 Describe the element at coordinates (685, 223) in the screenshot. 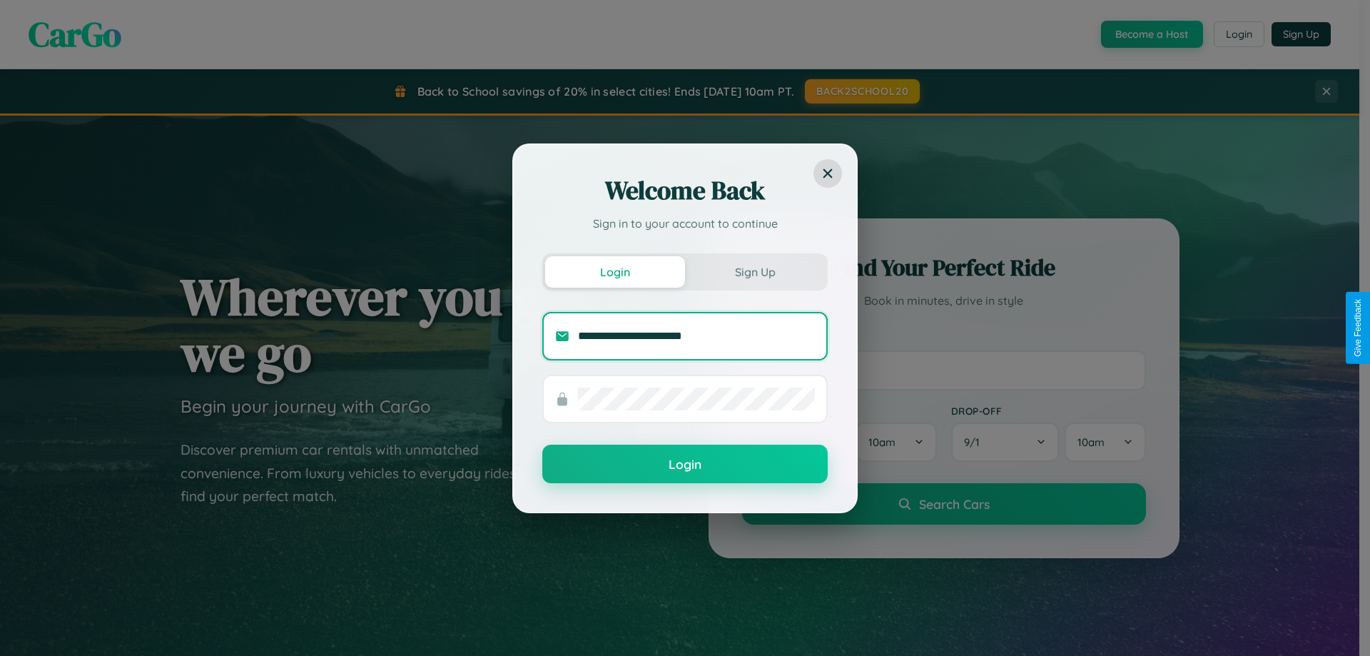

I see `p: Sign in to your account to continue` at that location.